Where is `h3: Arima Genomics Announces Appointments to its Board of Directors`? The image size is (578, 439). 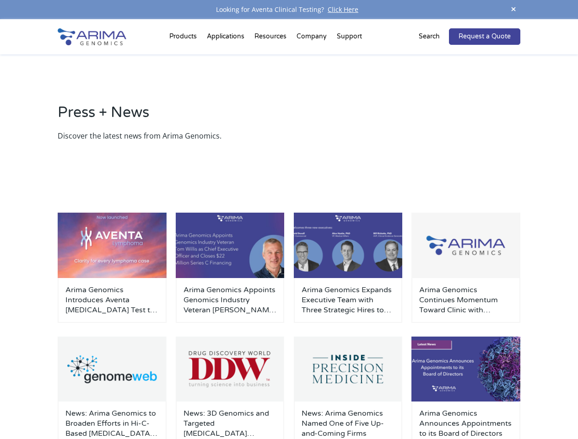 h3: Arima Genomics Announces Appointments to its Board of Directors is located at coordinates (465, 424).